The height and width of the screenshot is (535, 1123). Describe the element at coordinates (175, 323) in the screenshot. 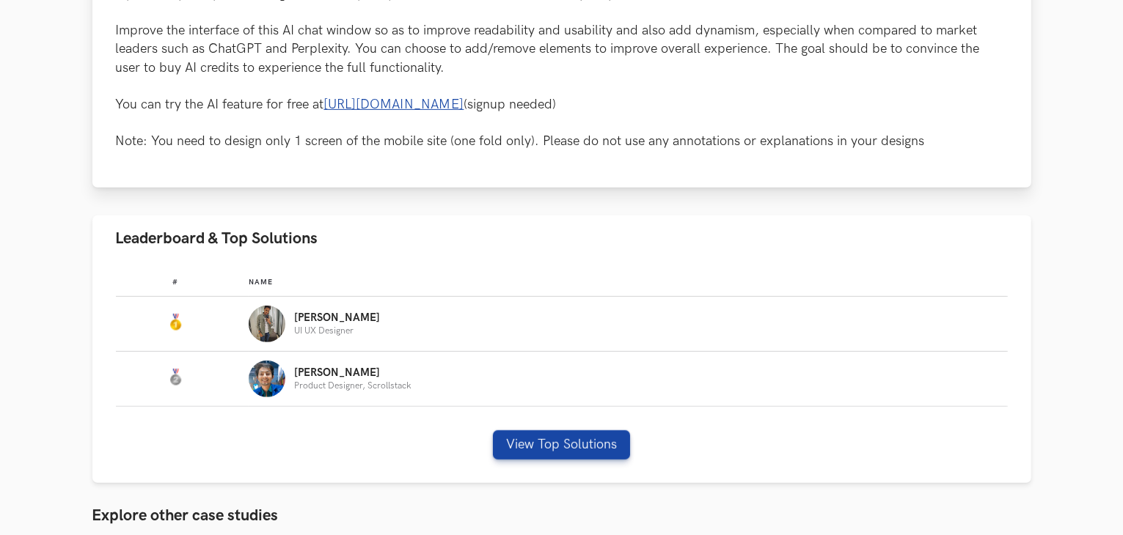

I see `img: Gold Medal` at that location.